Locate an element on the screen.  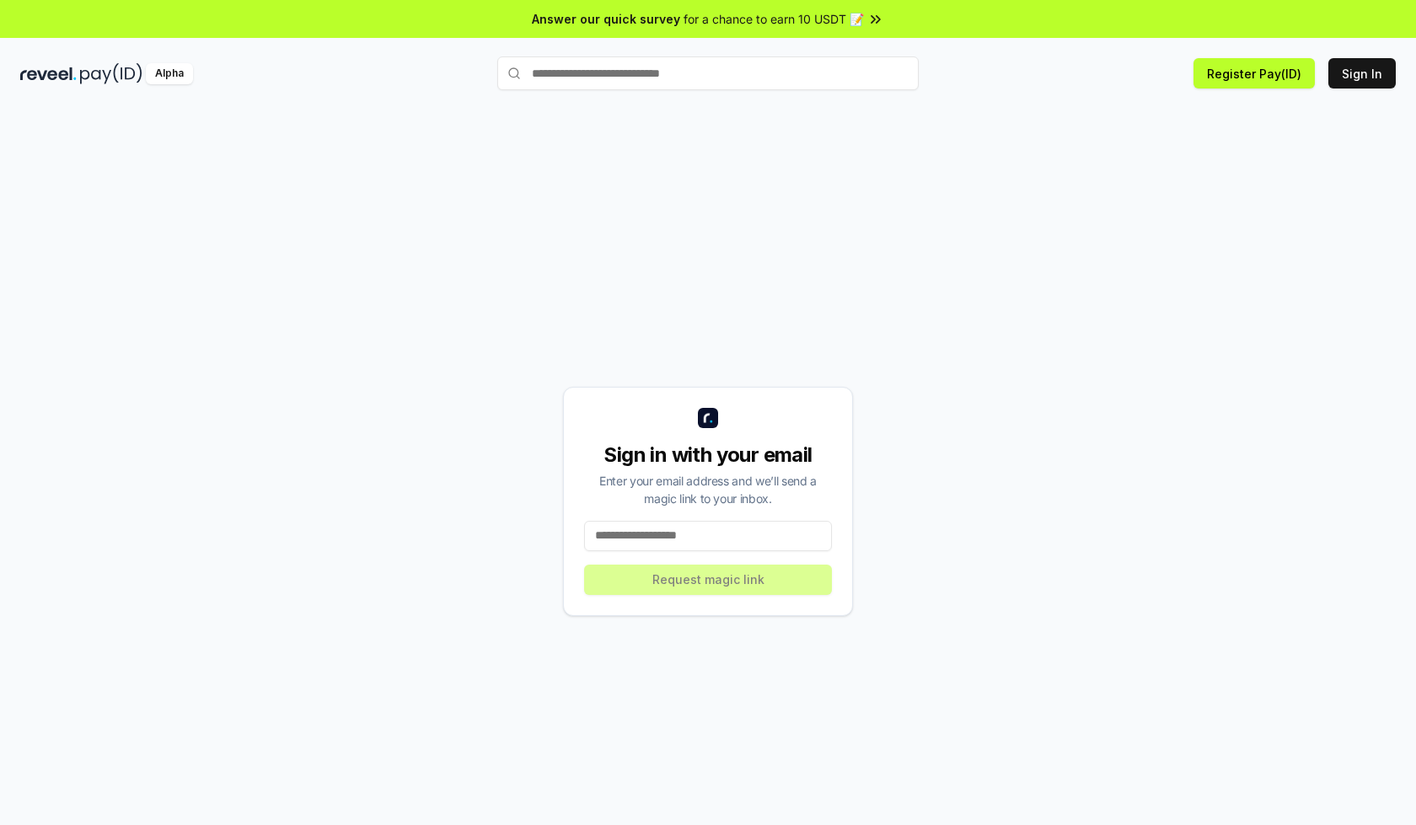
div: Alpha is located at coordinates (169, 73).